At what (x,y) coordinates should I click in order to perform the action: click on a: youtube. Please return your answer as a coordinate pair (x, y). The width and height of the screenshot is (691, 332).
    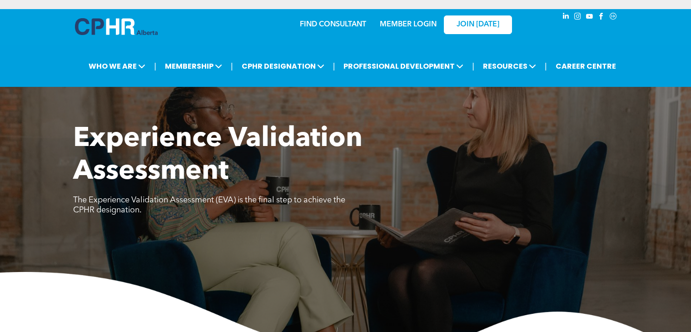
    Looking at the image, I should click on (590, 17).